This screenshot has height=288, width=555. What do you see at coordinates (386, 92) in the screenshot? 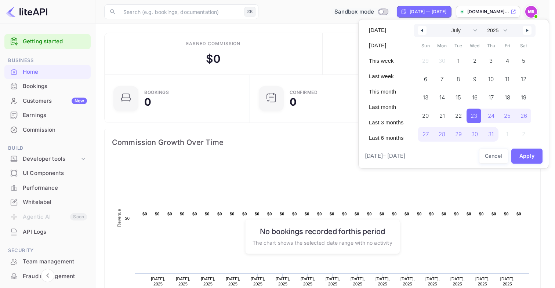
I see `span: This month` at bounding box center [386, 92].